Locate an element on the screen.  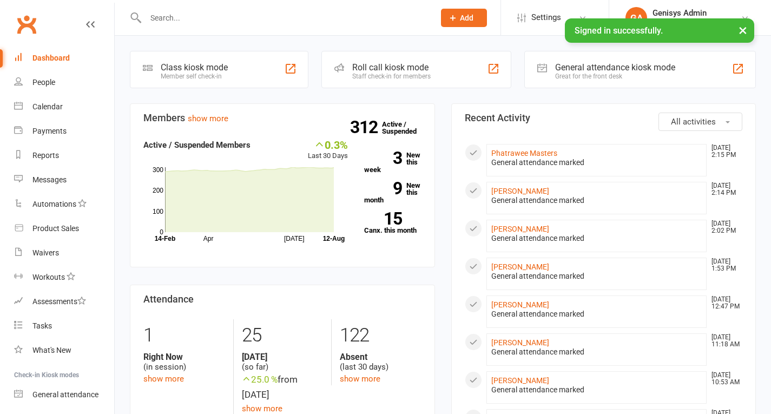
input: Search... is located at coordinates (285, 18).